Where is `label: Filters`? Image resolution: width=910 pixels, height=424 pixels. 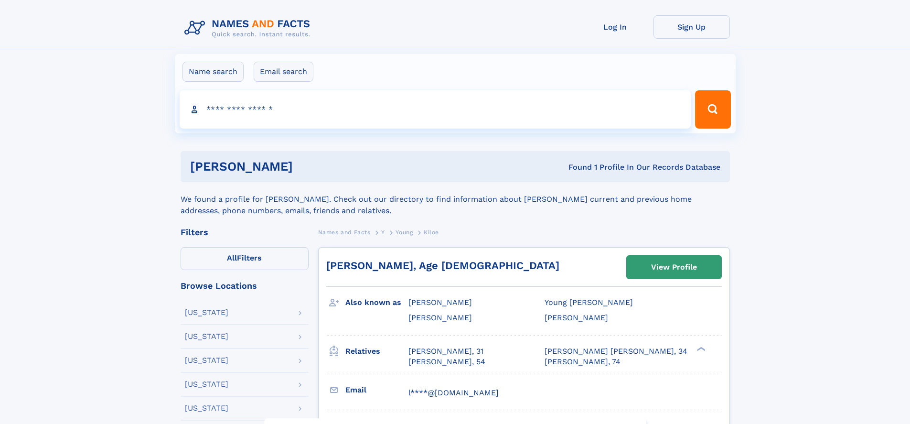 label: Filters is located at coordinates (245, 259).